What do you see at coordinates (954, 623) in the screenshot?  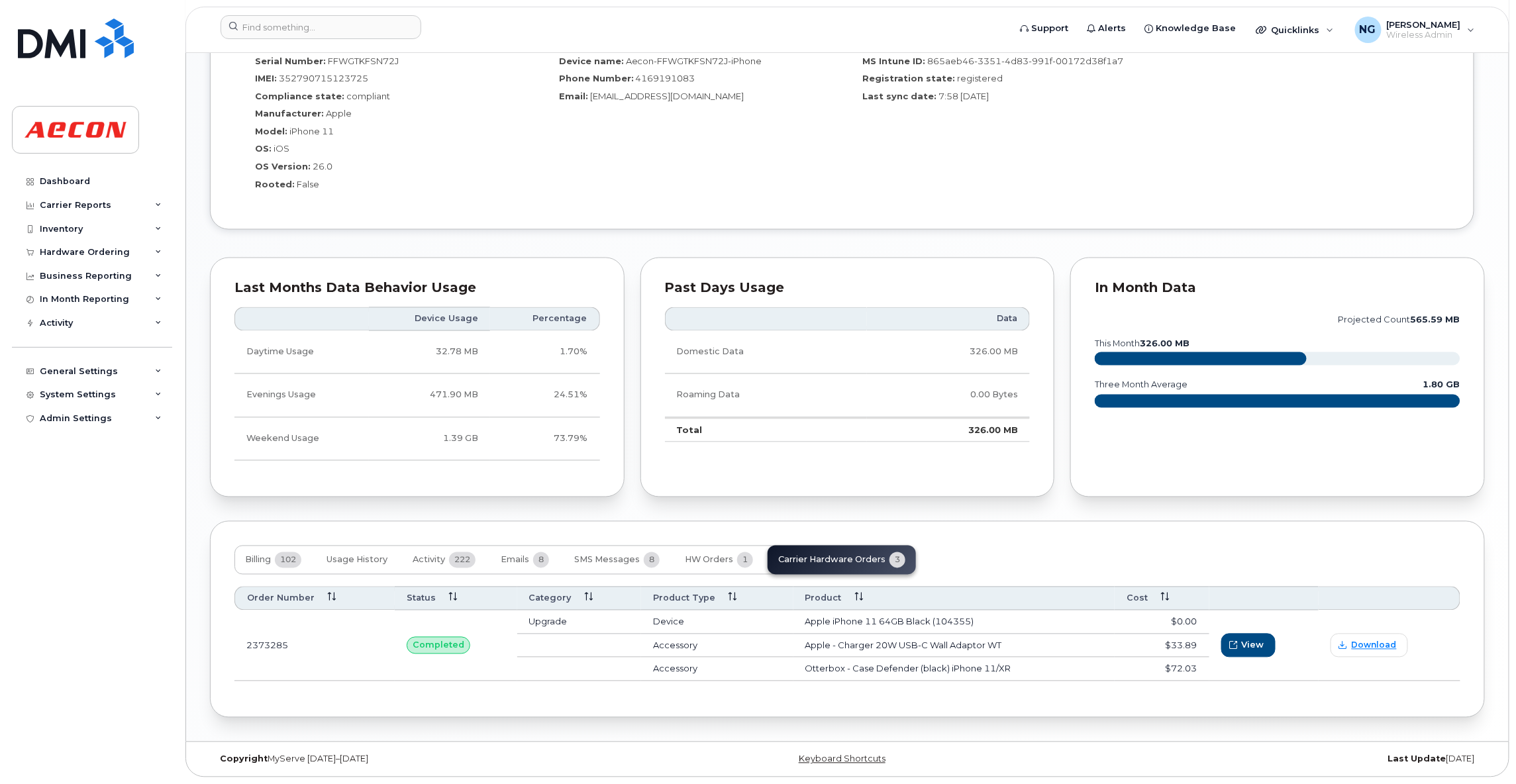 I see `td: Apple iPhone 11 64GB Black (104355)` at bounding box center [954, 623].